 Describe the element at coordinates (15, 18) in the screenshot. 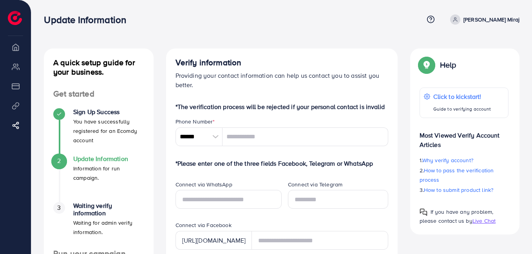

I see `a: logo` at that location.